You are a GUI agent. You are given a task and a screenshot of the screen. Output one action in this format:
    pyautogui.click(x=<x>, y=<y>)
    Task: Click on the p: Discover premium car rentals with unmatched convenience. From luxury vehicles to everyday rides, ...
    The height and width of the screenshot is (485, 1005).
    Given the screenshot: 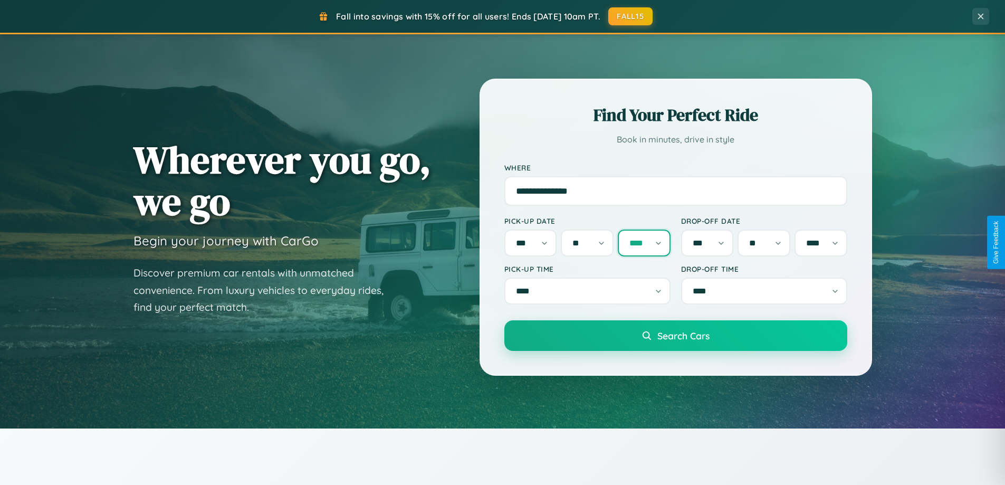 What is the action you would take?
    pyautogui.click(x=265, y=290)
    